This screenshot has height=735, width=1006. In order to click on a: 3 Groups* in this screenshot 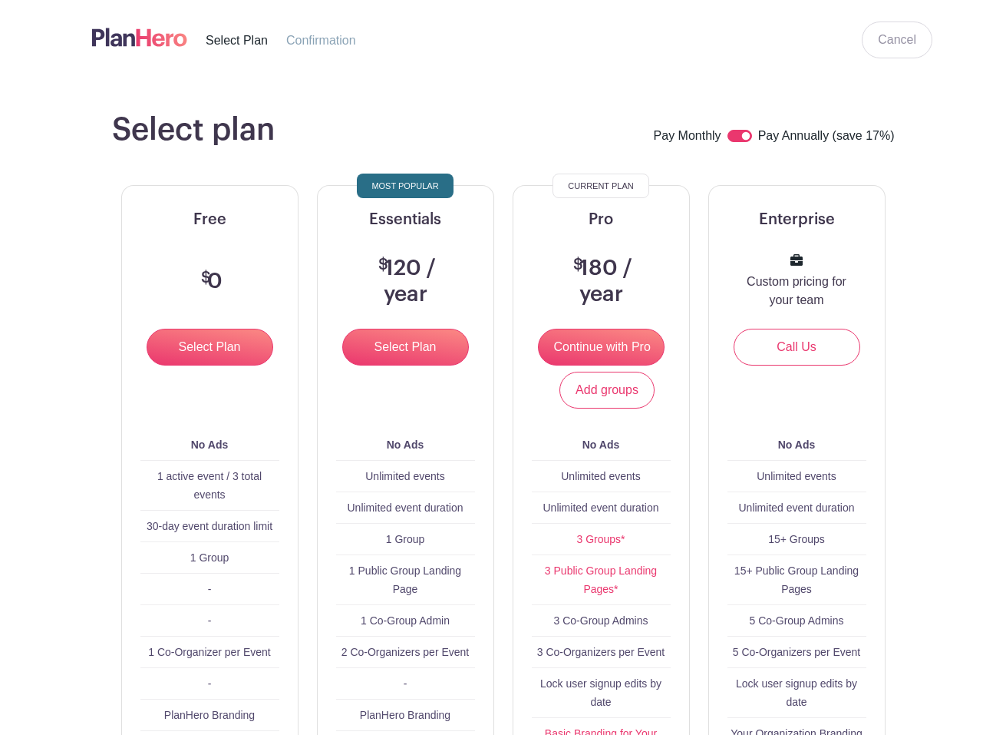, I will do `click(600, 539)`.